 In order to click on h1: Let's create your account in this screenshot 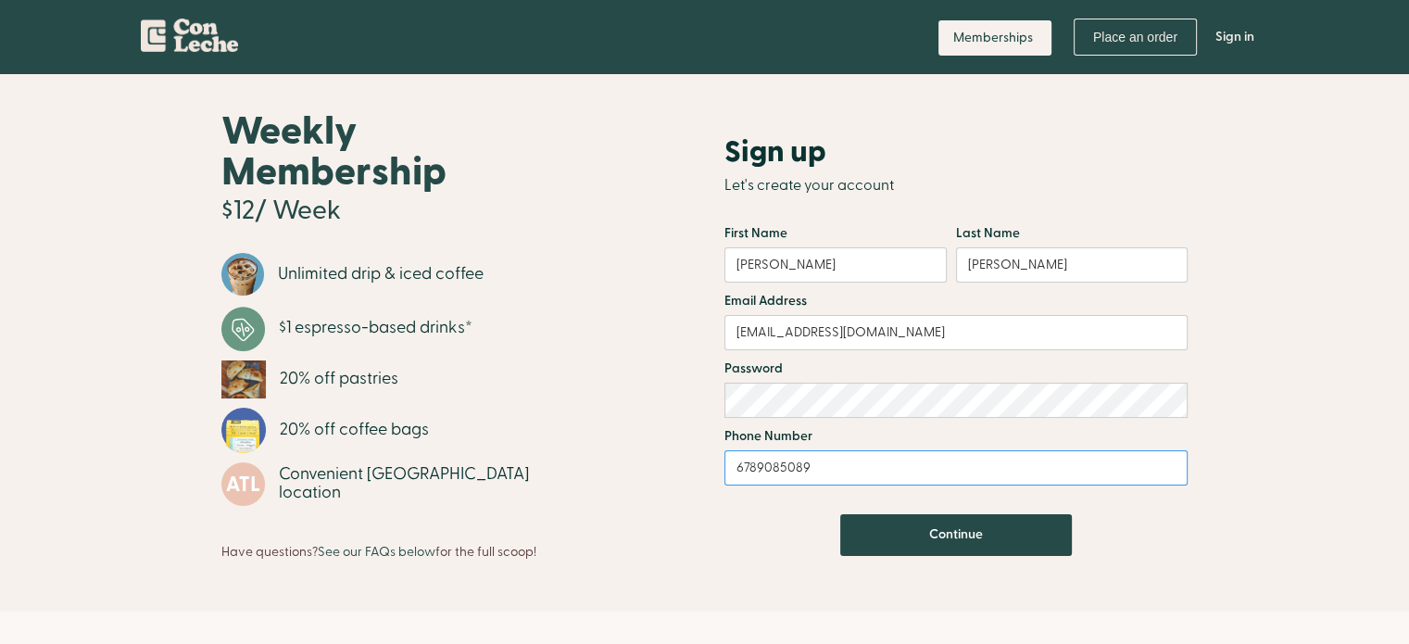, I will do `click(956, 185)`.